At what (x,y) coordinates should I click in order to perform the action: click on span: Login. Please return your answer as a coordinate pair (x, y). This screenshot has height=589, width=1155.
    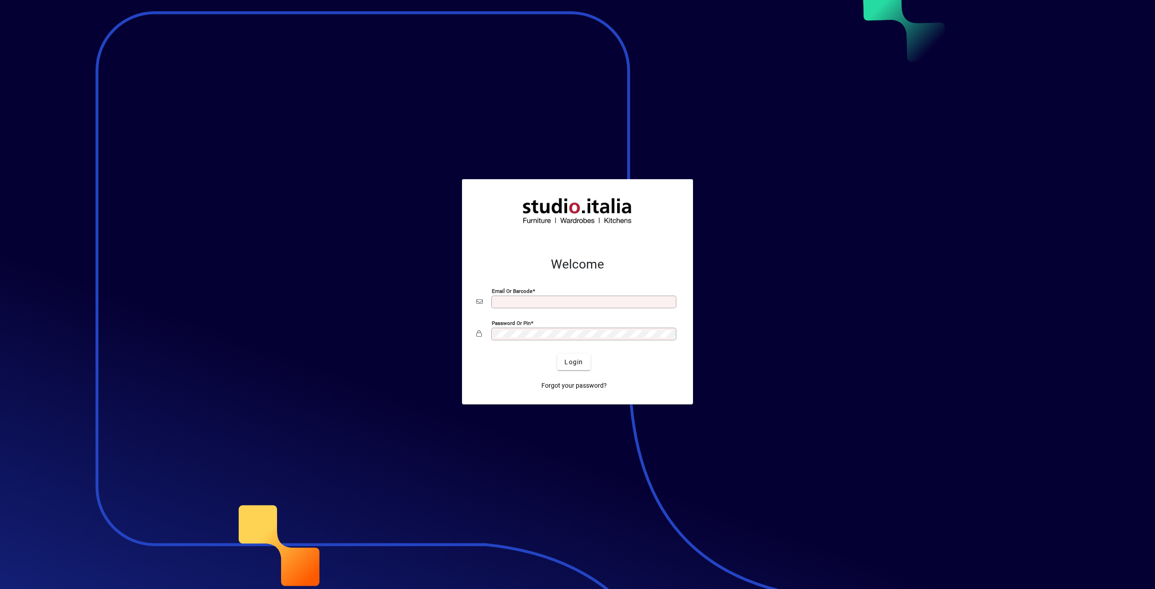
    Looking at the image, I should click on (573, 362).